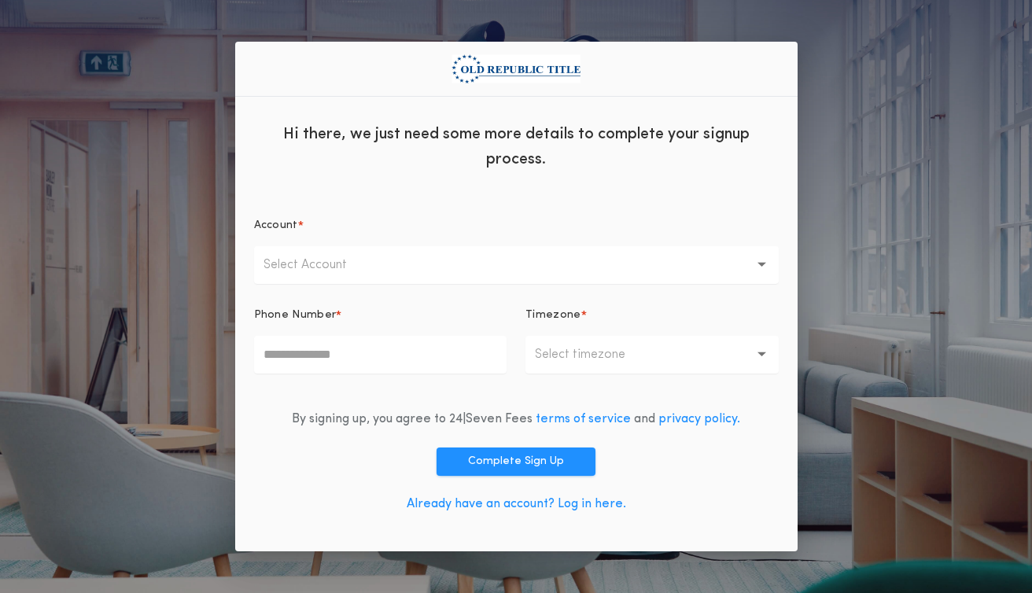 This screenshot has width=1032, height=593. What do you see at coordinates (295, 315) in the screenshot?
I see `p: Phone Number` at bounding box center [295, 315].